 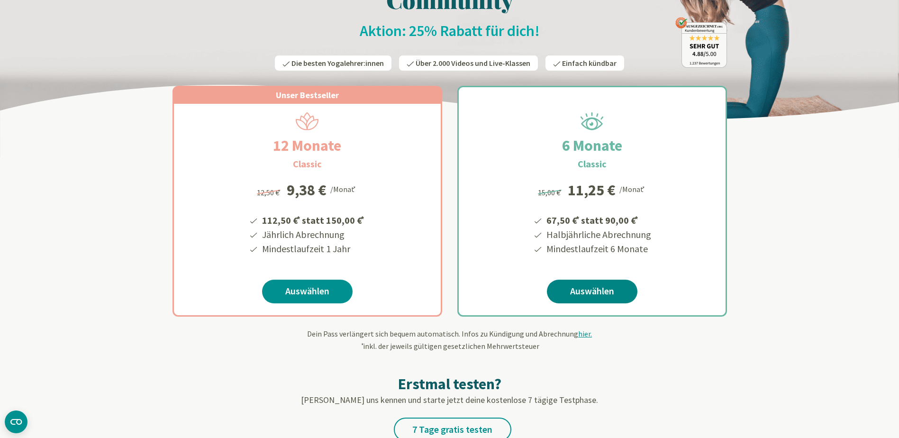 I want to click on h2: Erstmal testen?, so click(x=450, y=384).